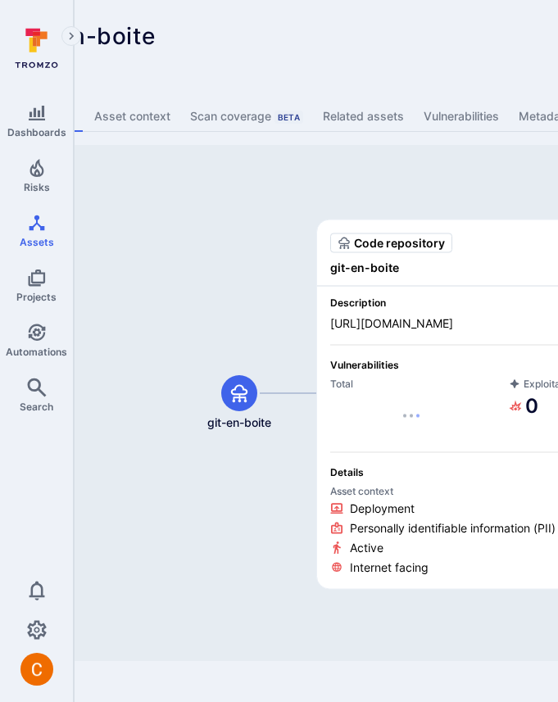  I want to click on span: Deployment, so click(382, 508).